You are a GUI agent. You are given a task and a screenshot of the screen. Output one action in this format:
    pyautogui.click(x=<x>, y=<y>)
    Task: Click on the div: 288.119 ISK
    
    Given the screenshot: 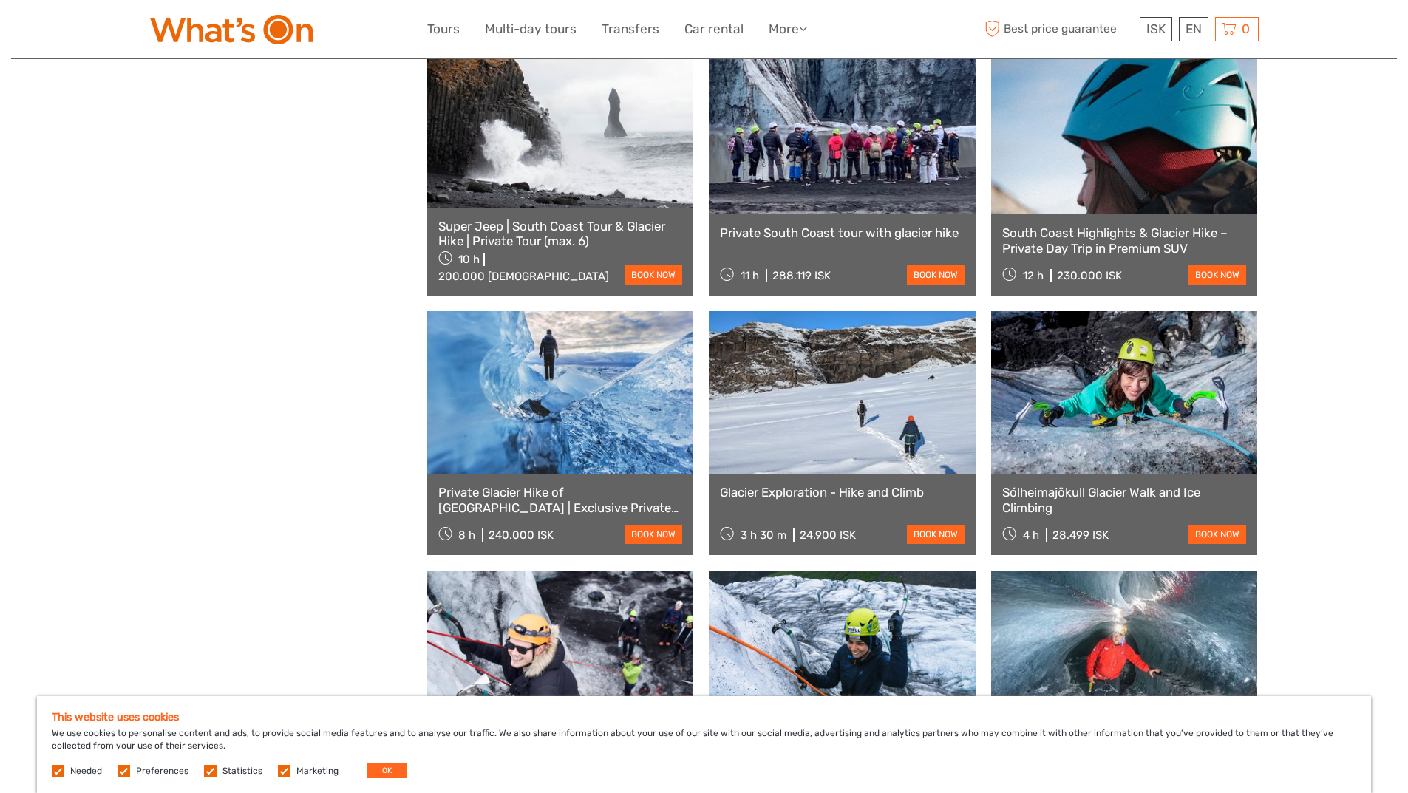 What is the action you would take?
    pyautogui.click(x=801, y=276)
    